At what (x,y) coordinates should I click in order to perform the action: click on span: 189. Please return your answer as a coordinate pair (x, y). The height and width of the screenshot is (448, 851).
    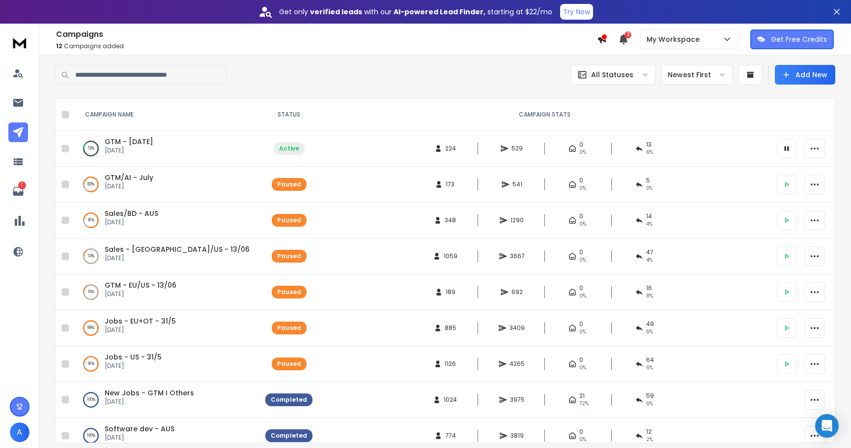
    Looking at the image, I should click on (450, 292).